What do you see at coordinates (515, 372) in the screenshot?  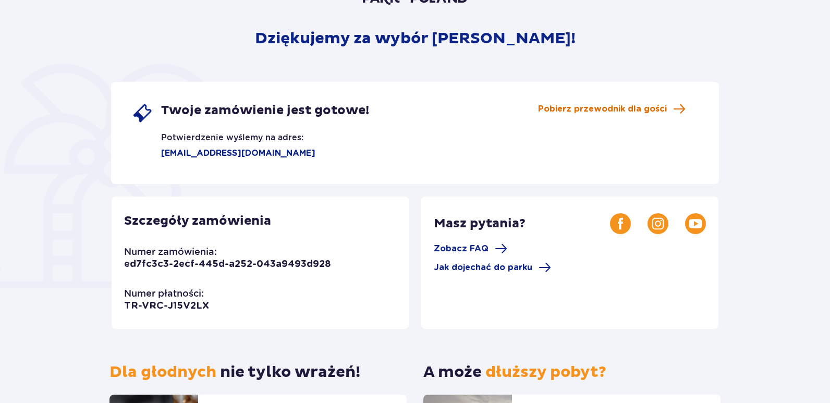 I see `p: A może` at bounding box center [515, 372].